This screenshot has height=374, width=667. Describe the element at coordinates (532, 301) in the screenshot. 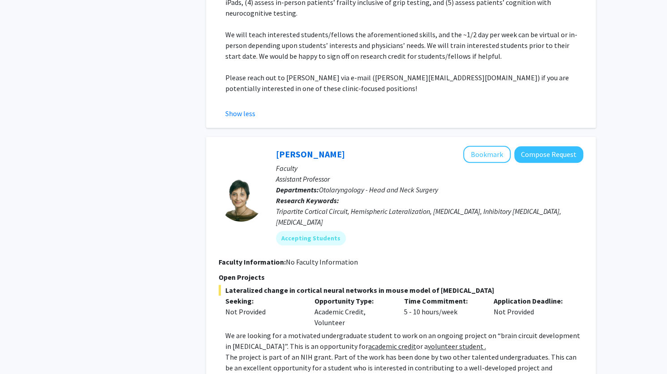

I see `p: Application Deadline:` at that location.